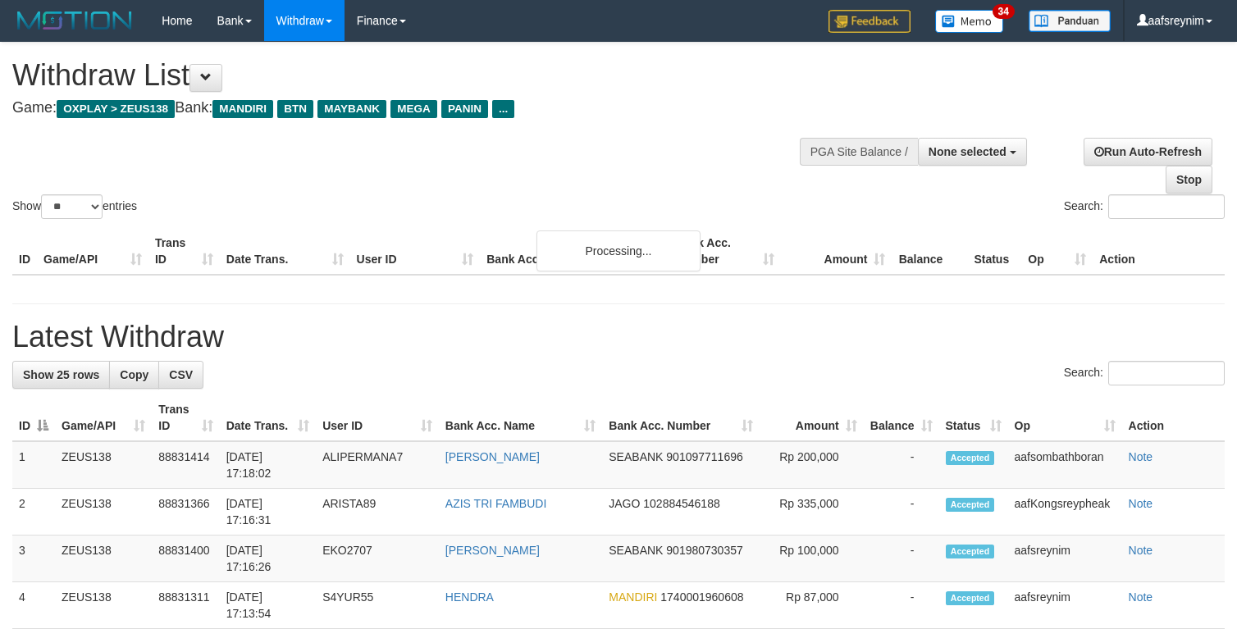 Image resolution: width=1237 pixels, height=629 pixels. I want to click on a: Stop, so click(1189, 180).